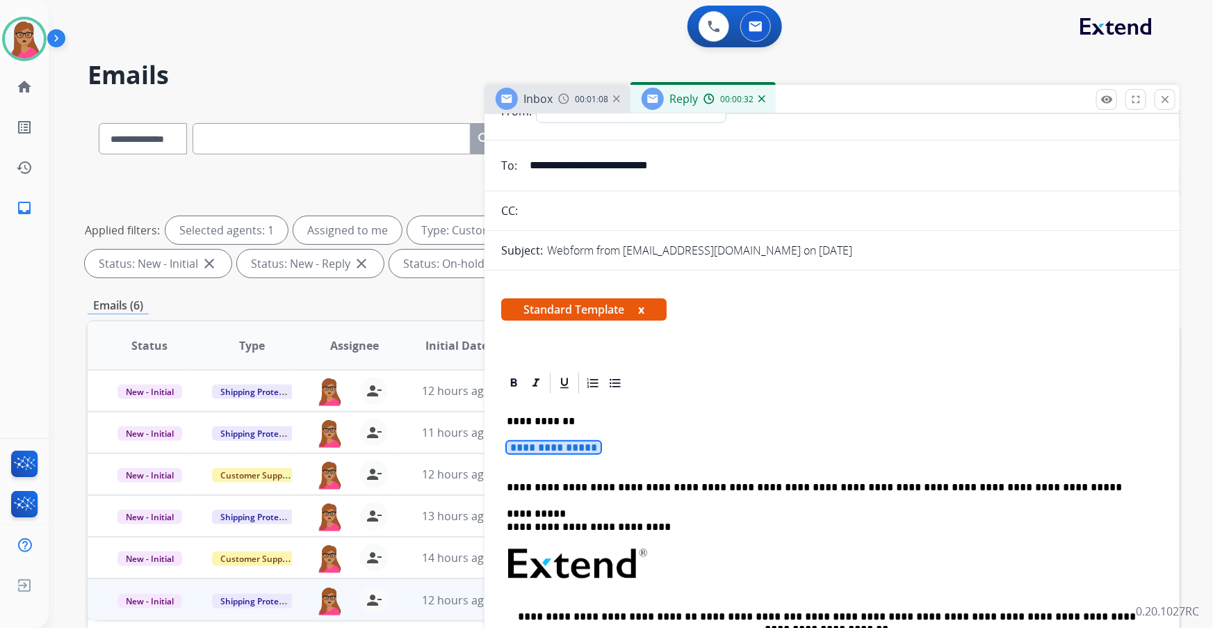  Describe the element at coordinates (122, 230) in the screenshot. I see `p: Applied filters:` at that location.